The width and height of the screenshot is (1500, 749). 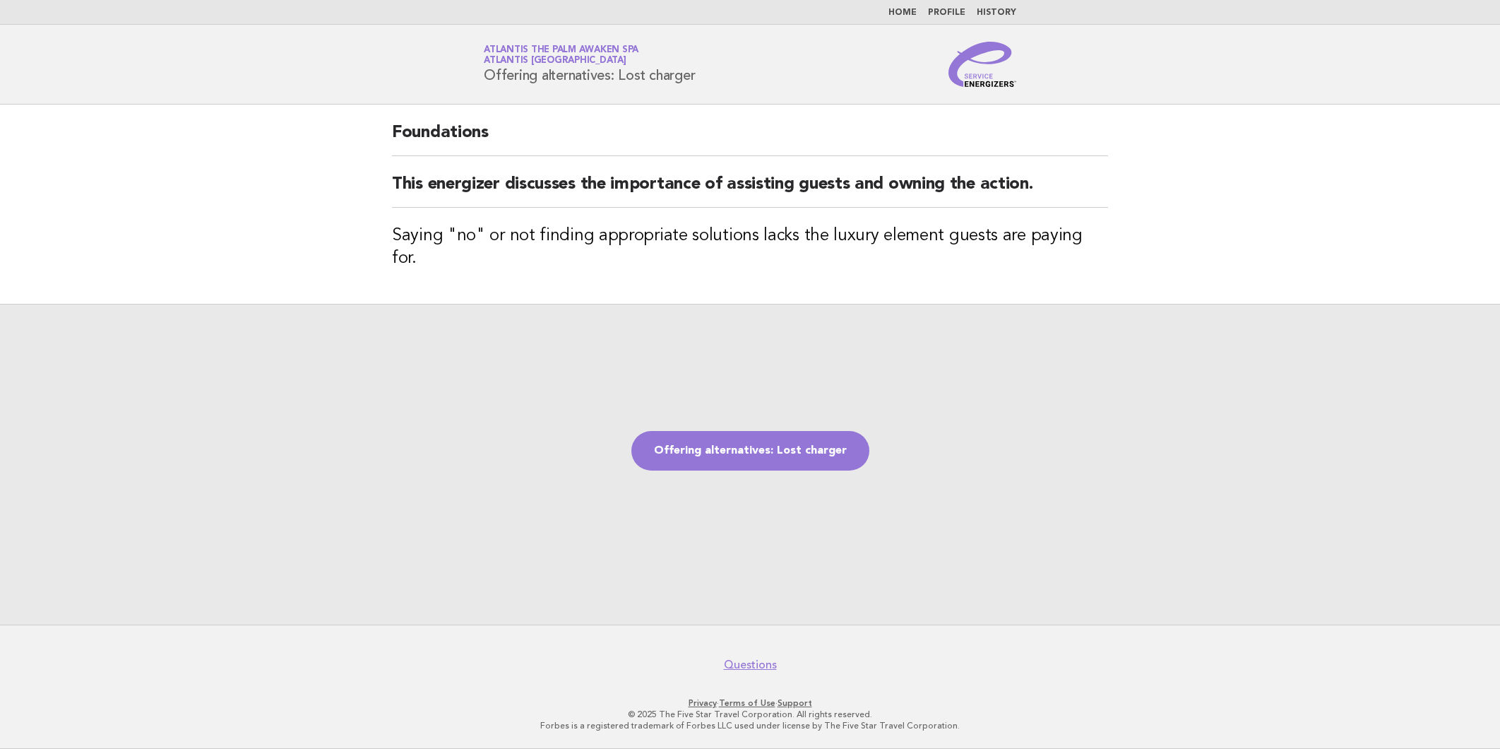 What do you see at coordinates (946, 13) in the screenshot?
I see `a: Profile` at bounding box center [946, 13].